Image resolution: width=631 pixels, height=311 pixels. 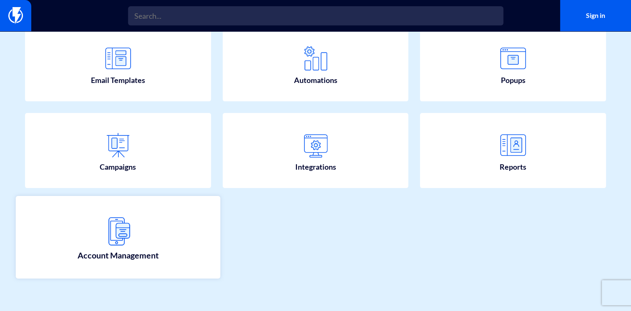 I want to click on a: Email Templates, so click(x=118, y=64).